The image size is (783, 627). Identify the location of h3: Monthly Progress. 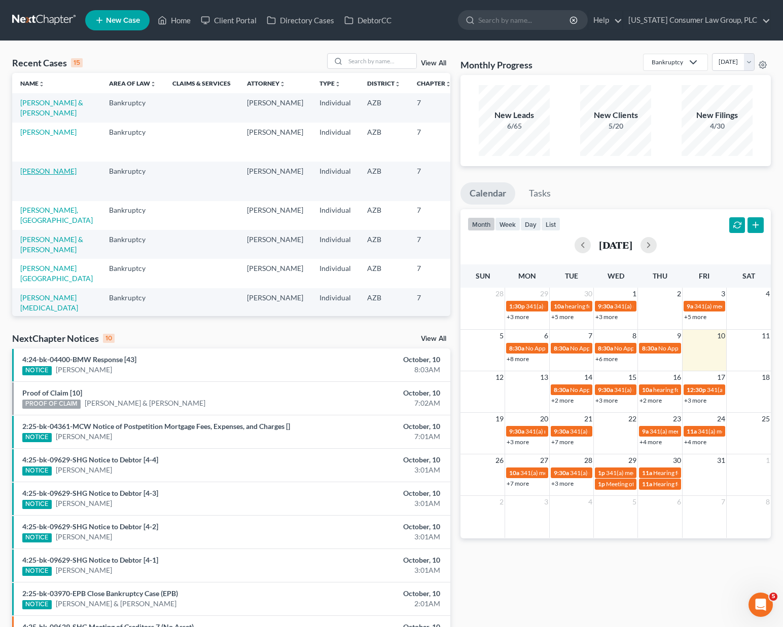
(496, 65).